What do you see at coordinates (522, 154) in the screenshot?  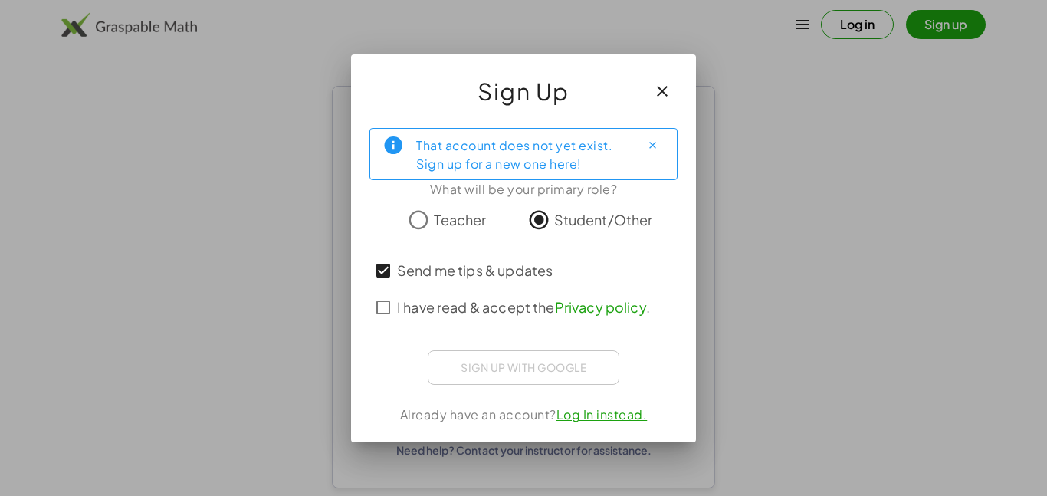 I see `div: That account does not yet exist. Sign up for a new one here!` at bounding box center [522, 154].